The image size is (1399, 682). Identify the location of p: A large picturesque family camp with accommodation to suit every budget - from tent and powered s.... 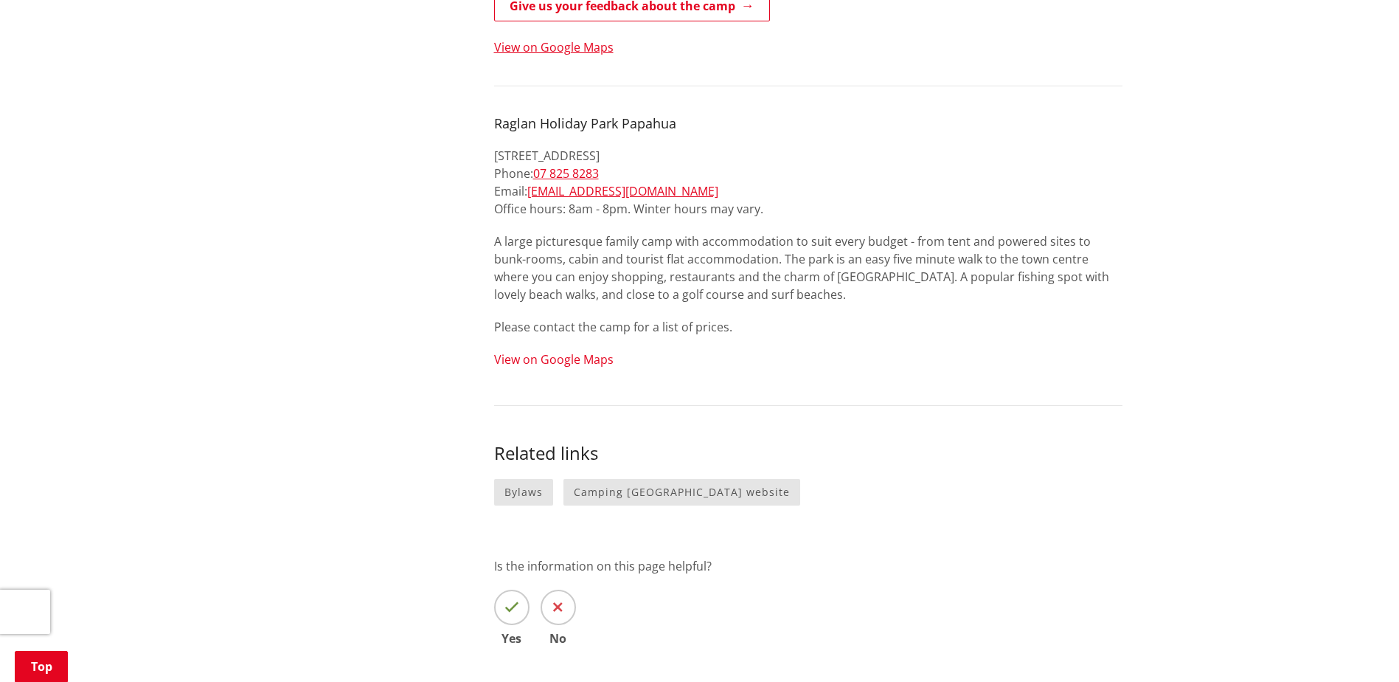
(808, 268).